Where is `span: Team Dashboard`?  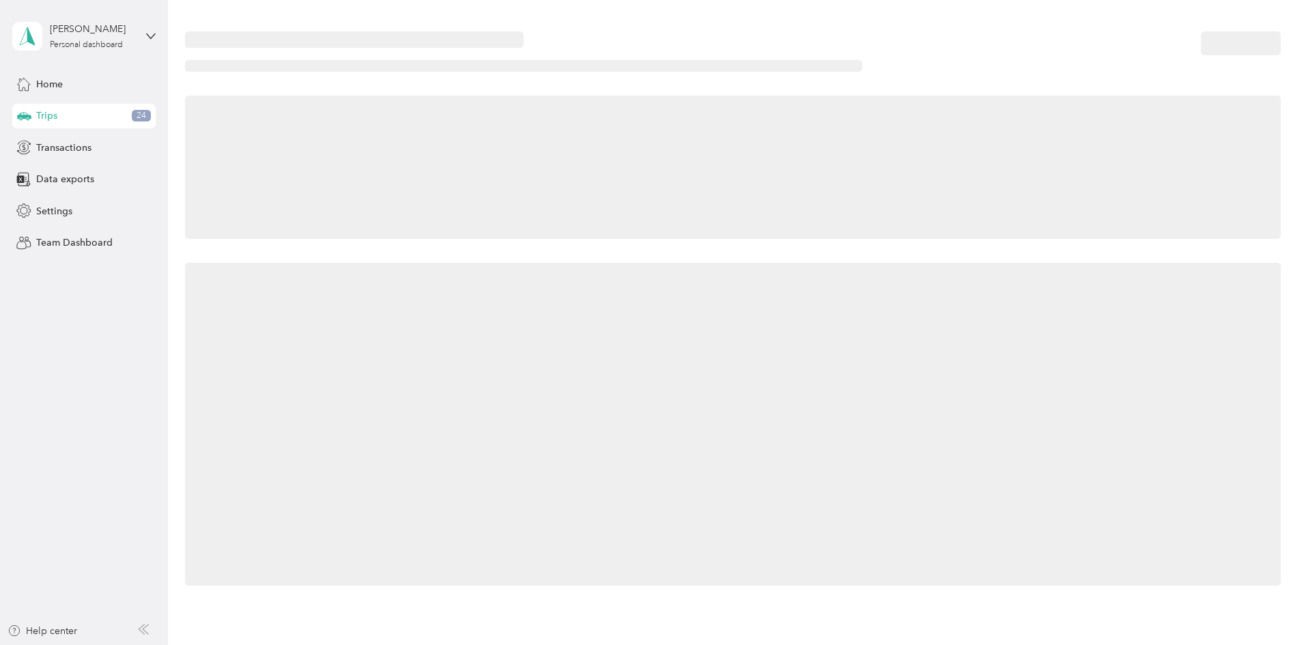
span: Team Dashboard is located at coordinates (74, 242).